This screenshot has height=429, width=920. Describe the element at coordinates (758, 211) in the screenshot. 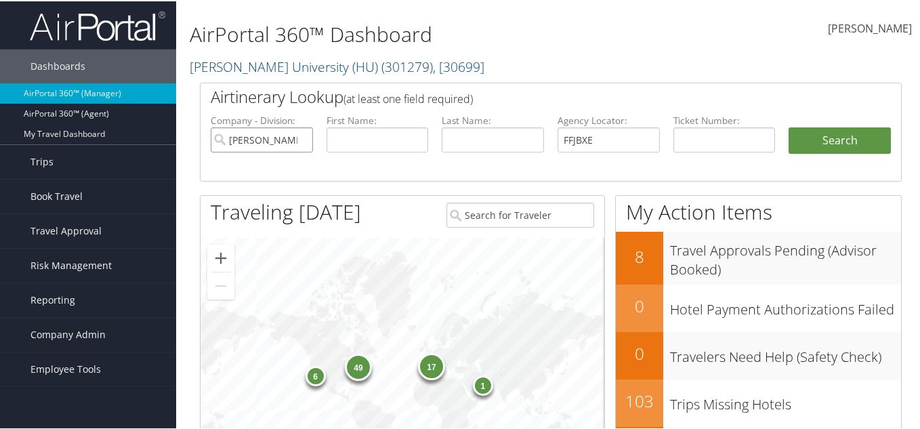

I see `h1: My Action Items` at that location.